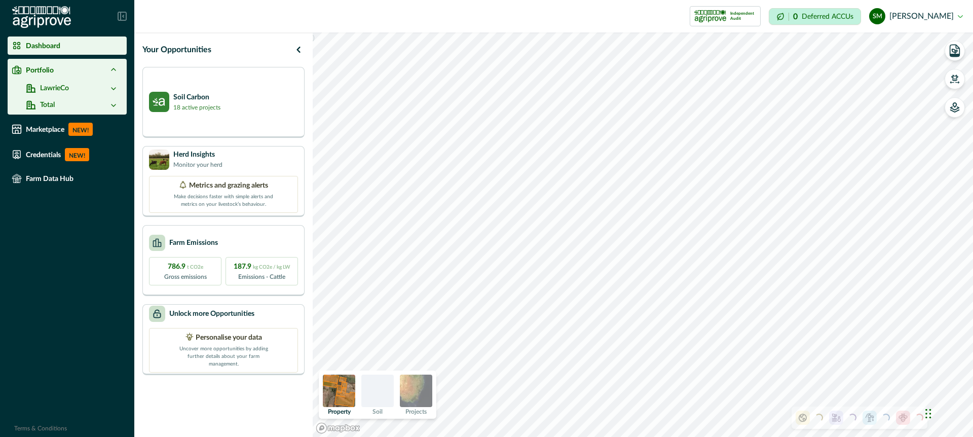 This screenshot has width=973, height=437. Describe the element at coordinates (223, 200) in the screenshot. I see `p: Make decisions faster with simple alerts and metrics on your livestock’s behaviour.` at that location.